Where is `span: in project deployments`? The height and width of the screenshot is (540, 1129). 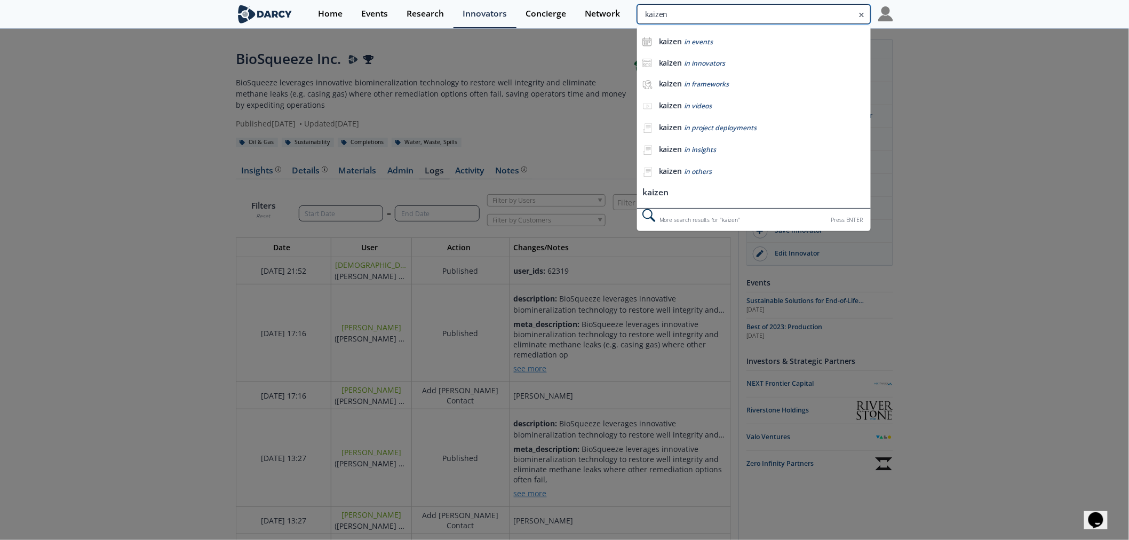 span: in project deployments is located at coordinates (721, 127).